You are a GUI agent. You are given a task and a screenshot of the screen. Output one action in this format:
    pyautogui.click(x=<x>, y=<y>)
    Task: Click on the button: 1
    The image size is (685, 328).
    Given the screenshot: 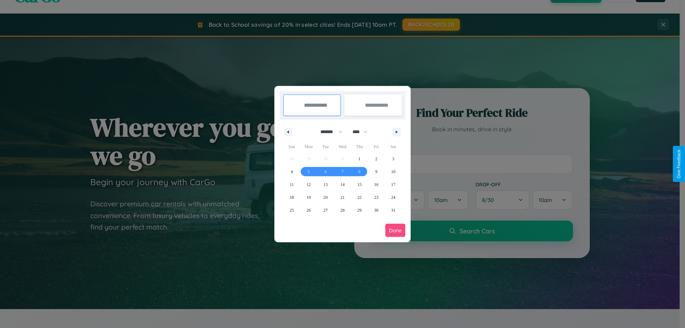 What is the action you would take?
    pyautogui.click(x=359, y=159)
    